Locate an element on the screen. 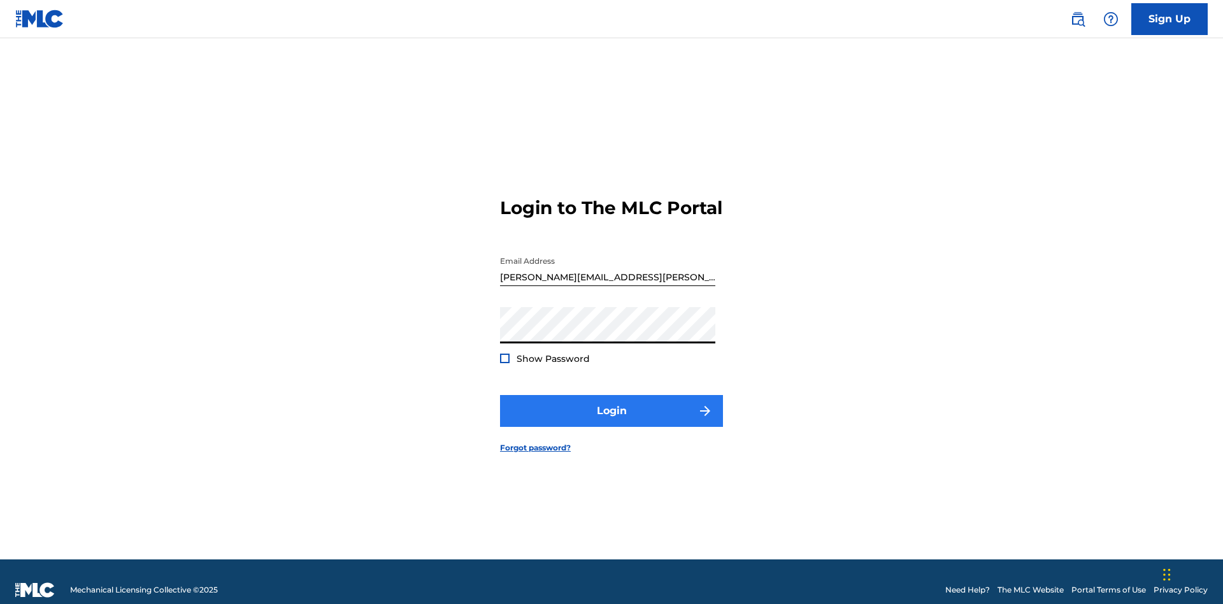  img: help is located at coordinates (1111, 19).